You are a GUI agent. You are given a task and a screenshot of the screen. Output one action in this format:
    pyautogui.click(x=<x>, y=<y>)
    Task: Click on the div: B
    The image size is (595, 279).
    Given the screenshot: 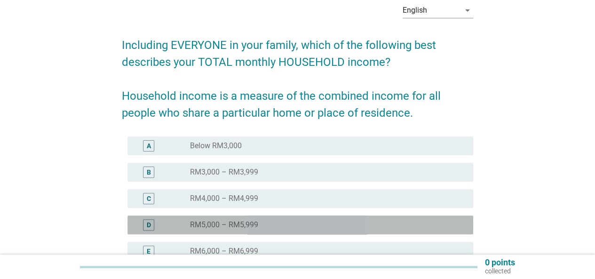 What is the action you would take?
    pyautogui.click(x=149, y=172)
    